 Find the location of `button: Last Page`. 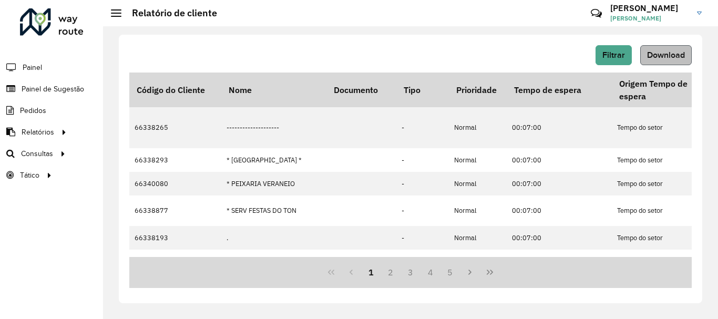

button: Last Page is located at coordinates (490, 272).